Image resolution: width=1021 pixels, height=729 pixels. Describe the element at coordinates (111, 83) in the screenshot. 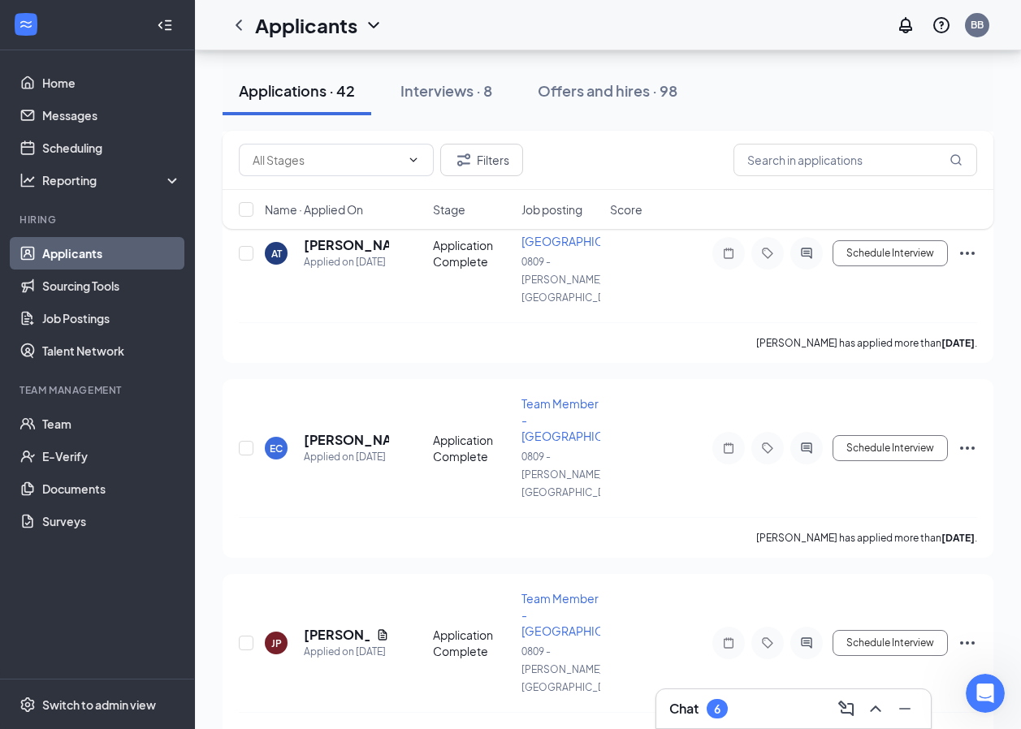

I see `a: Home` at that location.